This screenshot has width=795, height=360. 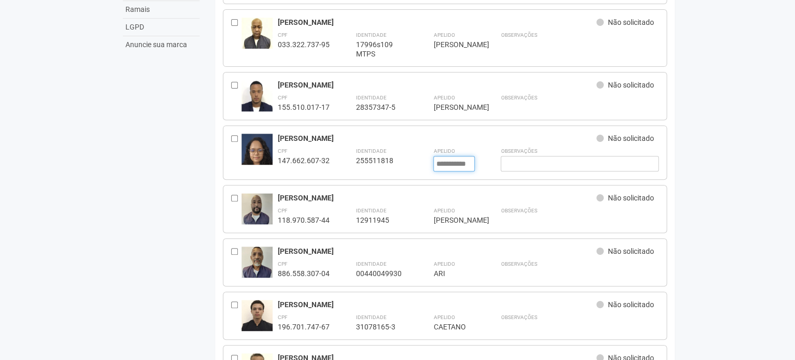 I want to click on a: Ramais, so click(x=161, y=10).